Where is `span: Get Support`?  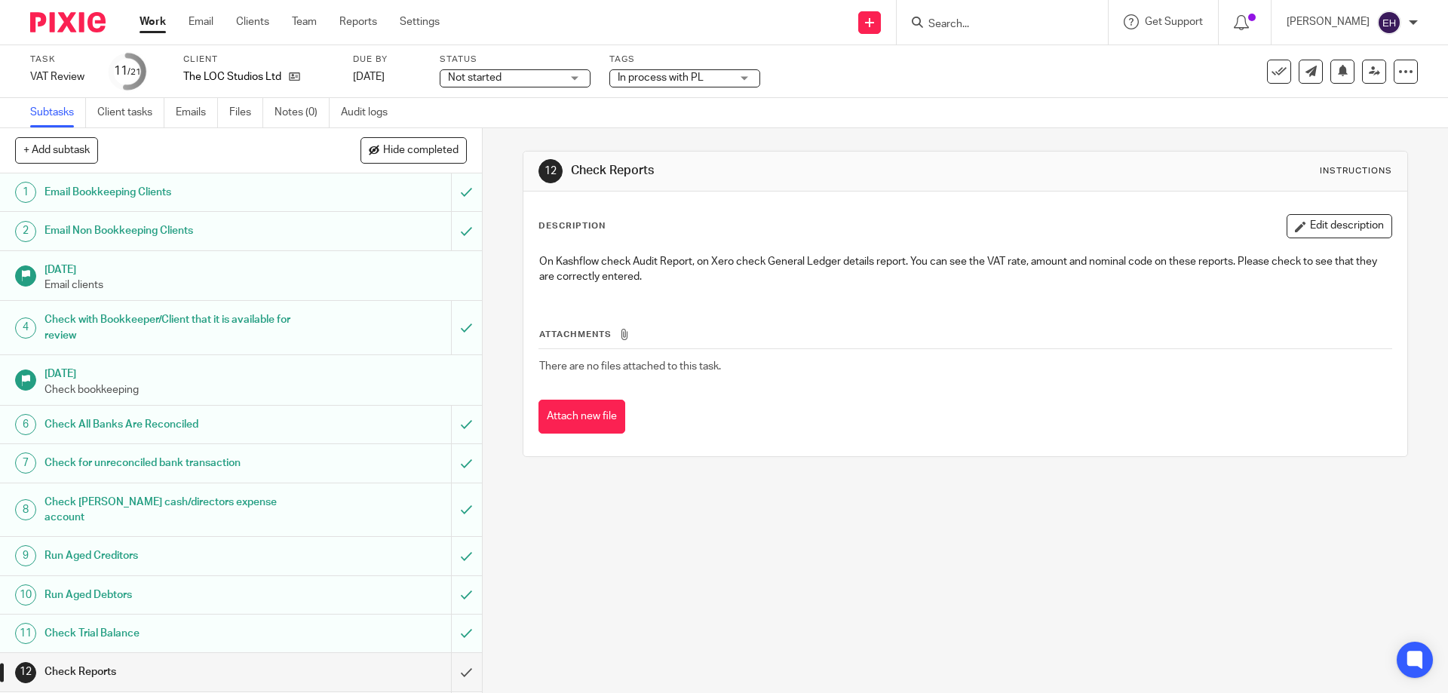 span: Get Support is located at coordinates (1174, 22).